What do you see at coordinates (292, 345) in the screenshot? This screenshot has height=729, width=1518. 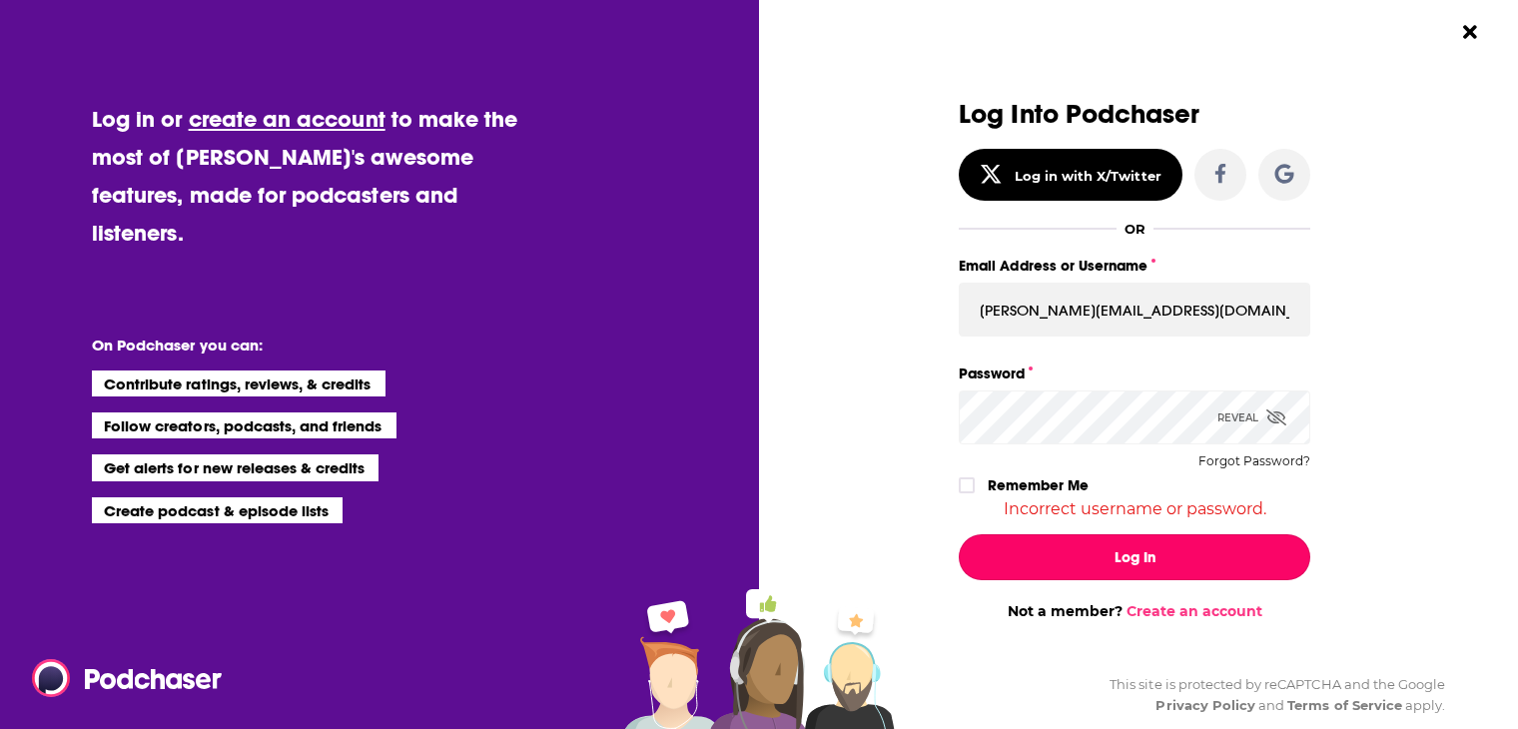 I see `li: On Podchaser you can:` at bounding box center [292, 345].